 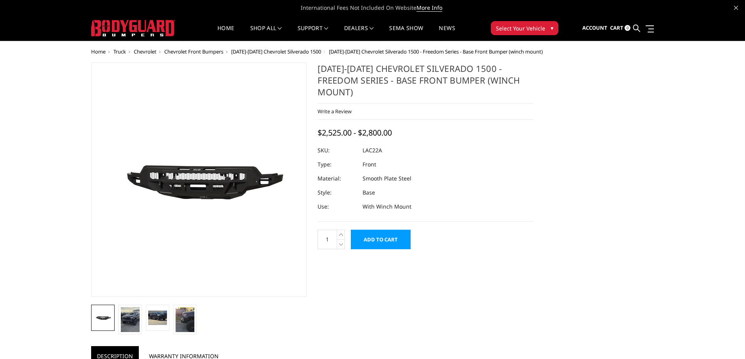 I want to click on a: Chevrolet Front Bumpers, so click(x=194, y=52).